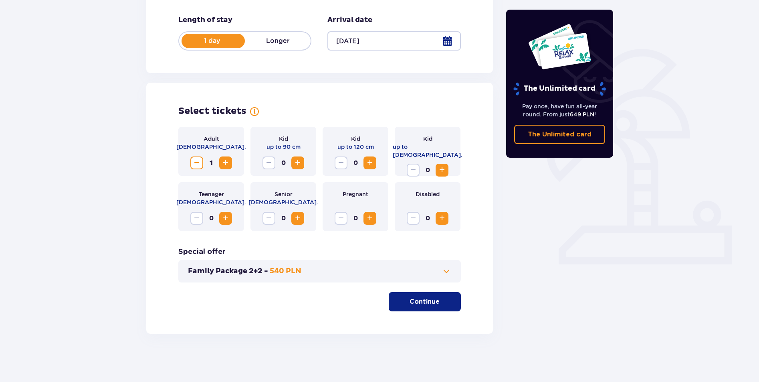  I want to click on p: 540 PLN, so click(285, 271).